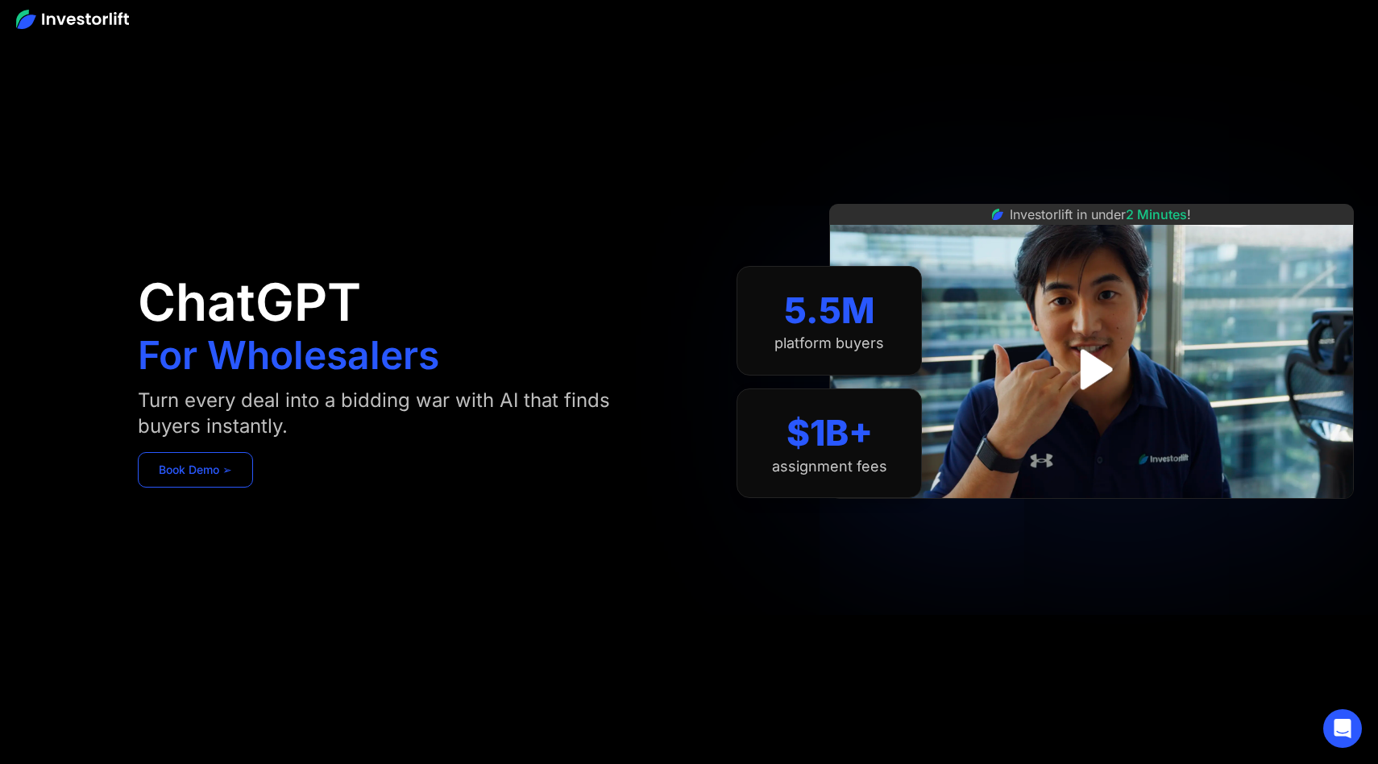 Image resolution: width=1378 pixels, height=764 pixels. What do you see at coordinates (195, 470) in the screenshot?
I see `a: Book Demo ➢` at bounding box center [195, 470].